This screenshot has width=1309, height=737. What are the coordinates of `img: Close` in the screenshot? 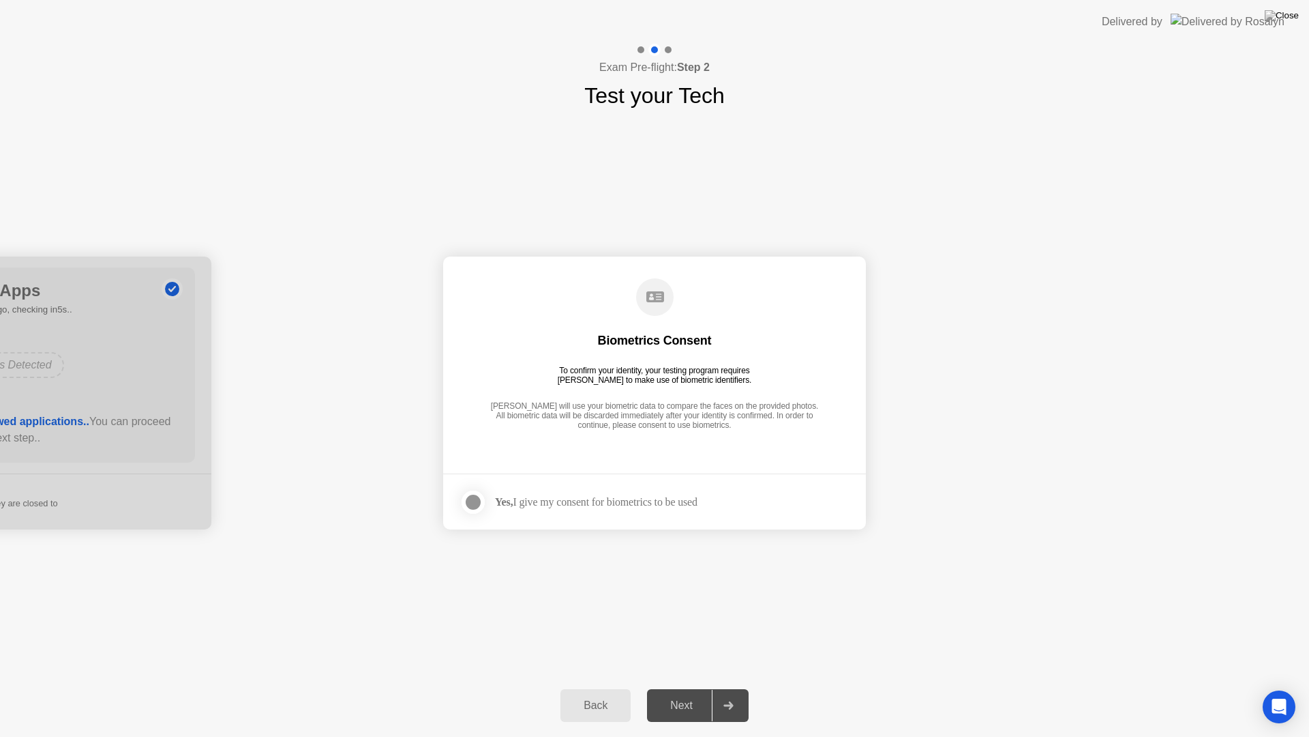 It's located at (1282, 16).